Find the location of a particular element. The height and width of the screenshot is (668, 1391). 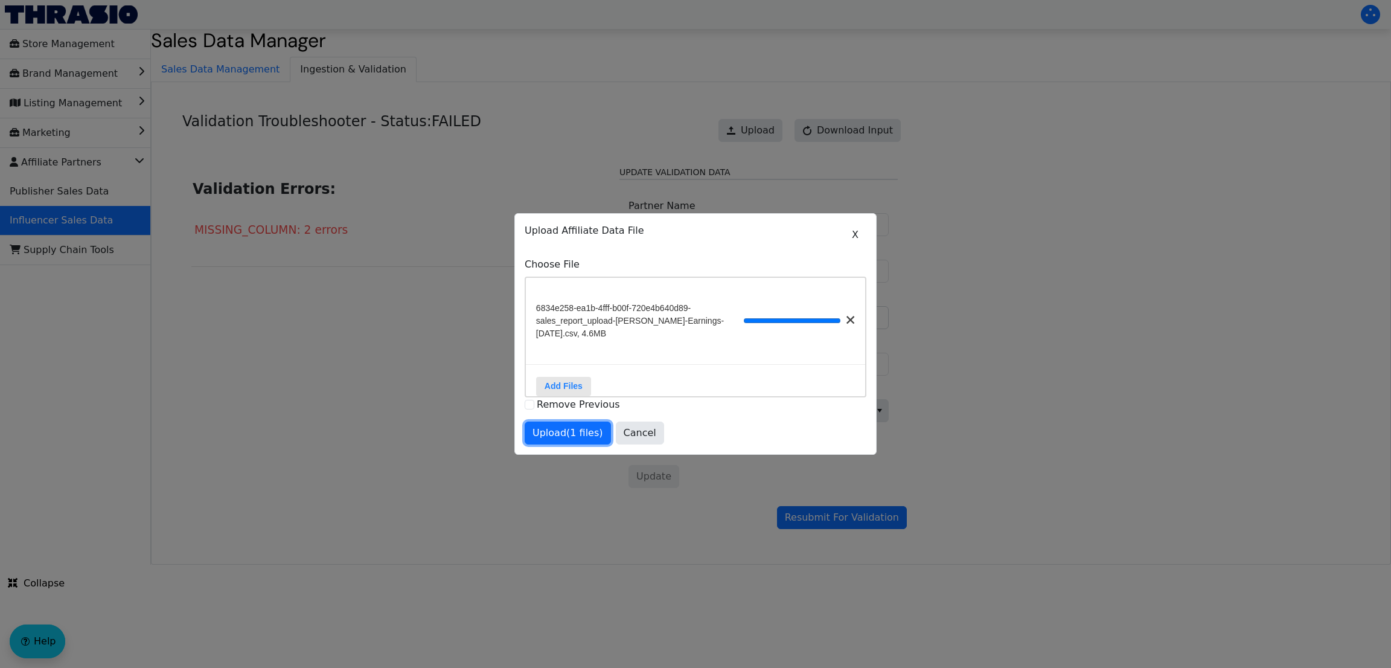

label: Remove Previous is located at coordinates (578, 404).